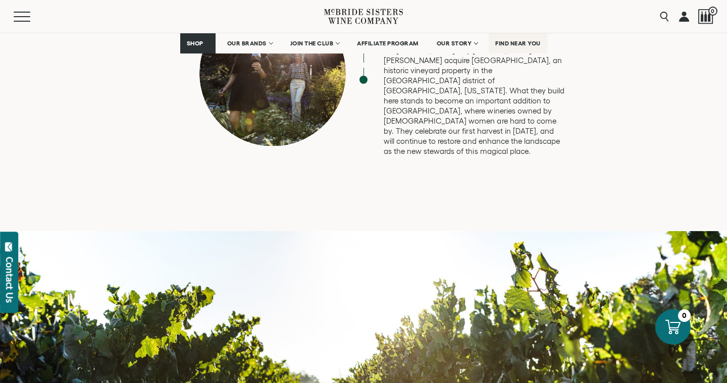 Image resolution: width=727 pixels, height=383 pixels. I want to click on a: SHOP, so click(198, 43).